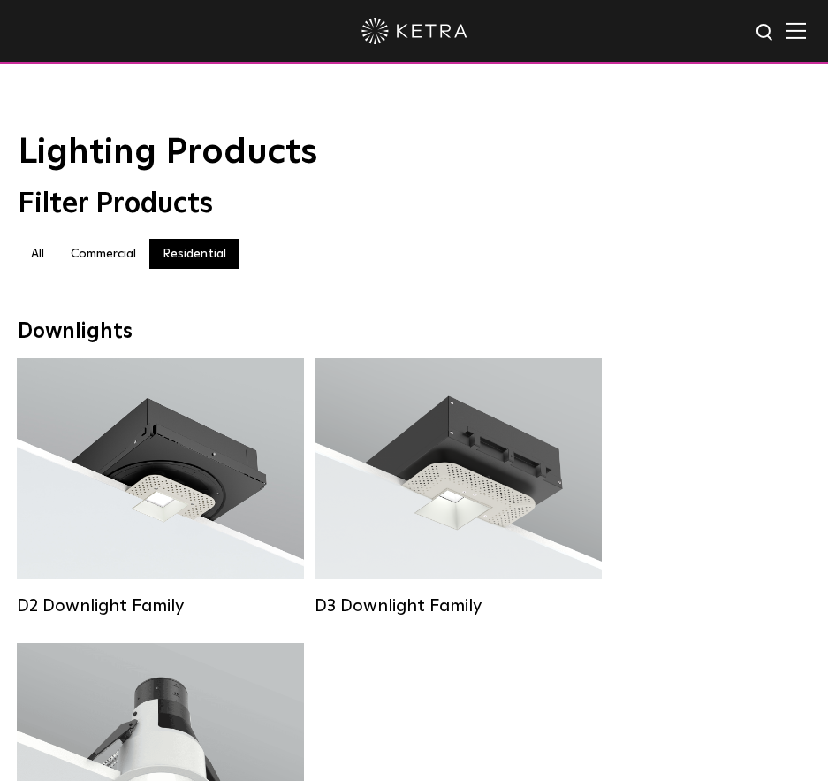  What do you see at coordinates (103, 254) in the screenshot?
I see `label: Commercial` at bounding box center [103, 254].